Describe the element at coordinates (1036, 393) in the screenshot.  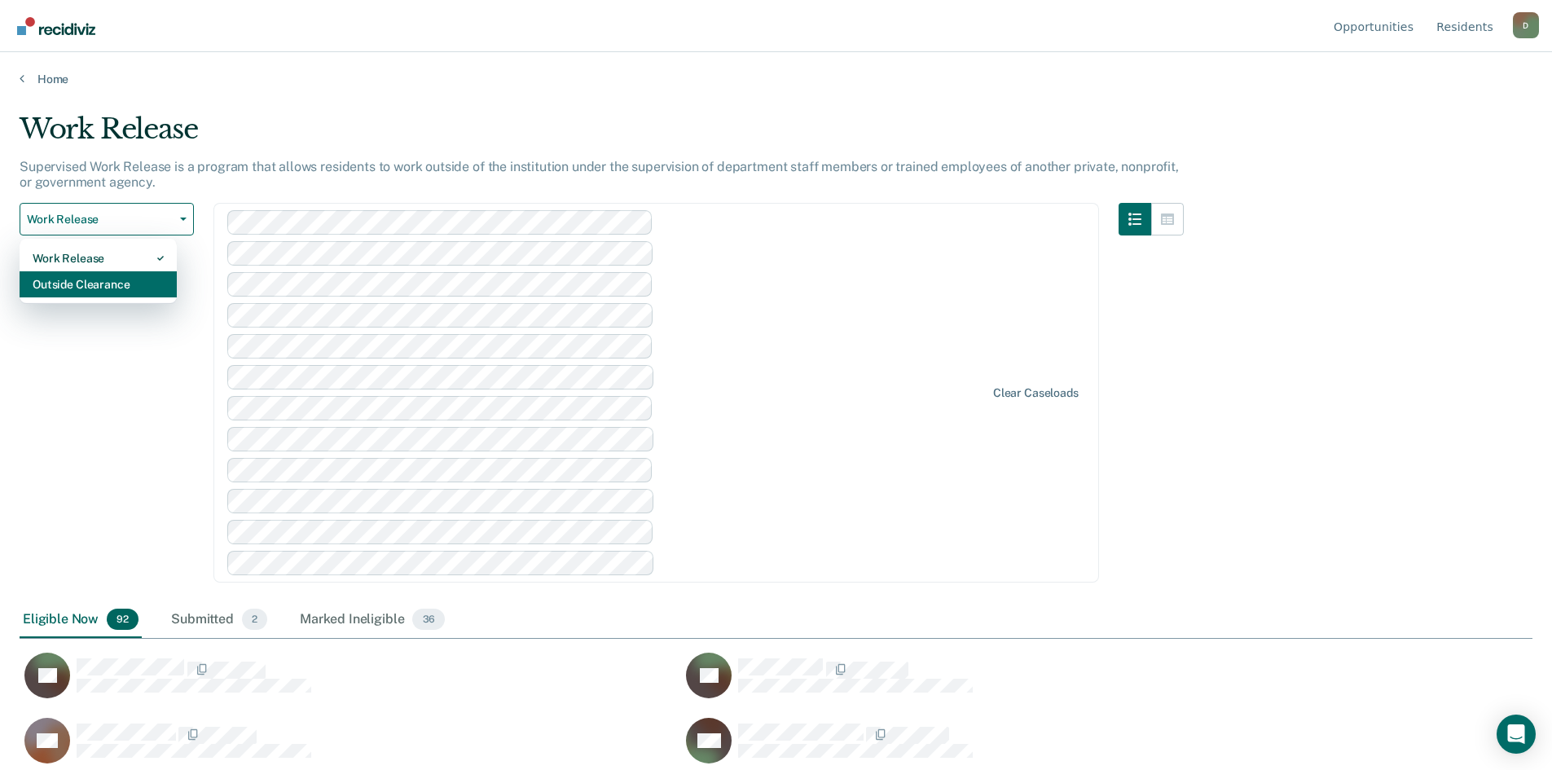
I see `div: Clear caseloads` at that location.